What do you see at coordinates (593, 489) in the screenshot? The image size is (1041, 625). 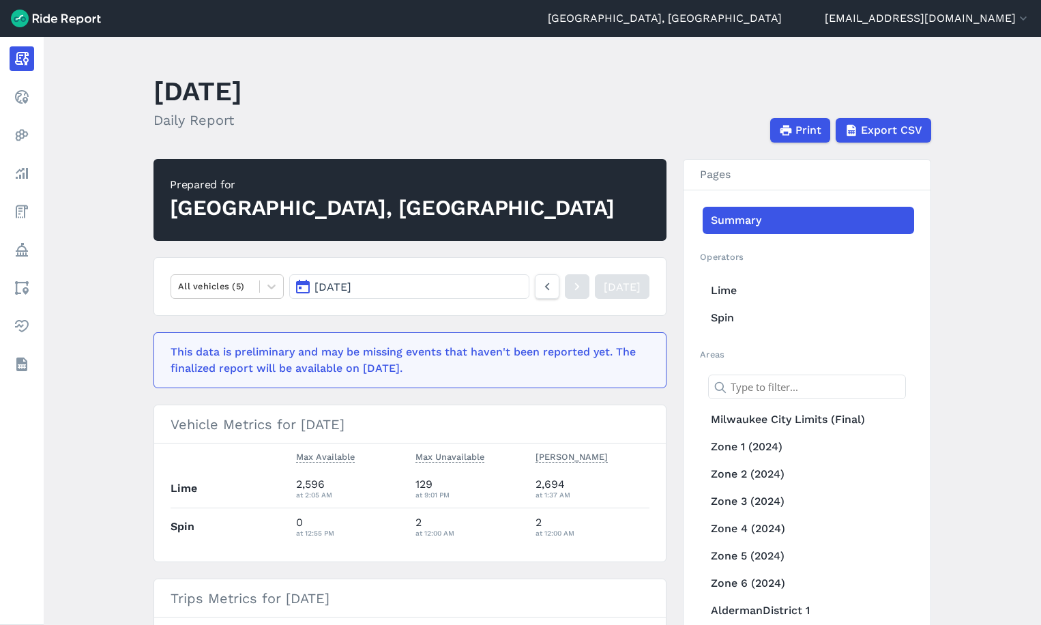 I see `div: 2,694` at bounding box center [593, 489].